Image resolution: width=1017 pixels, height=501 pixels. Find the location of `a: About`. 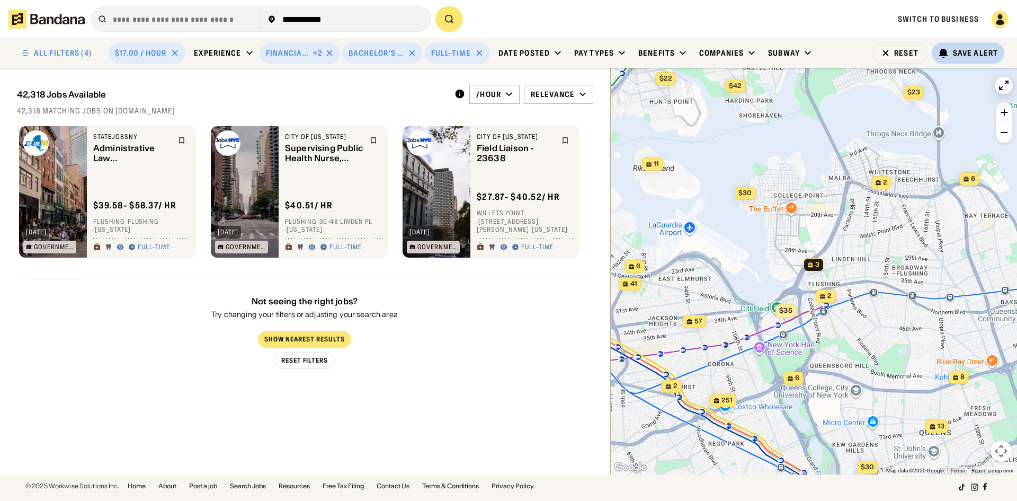

a: About is located at coordinates (167, 486).